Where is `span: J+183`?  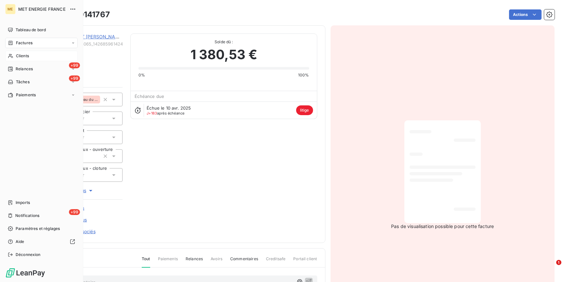
span: J+183 is located at coordinates (152, 113).